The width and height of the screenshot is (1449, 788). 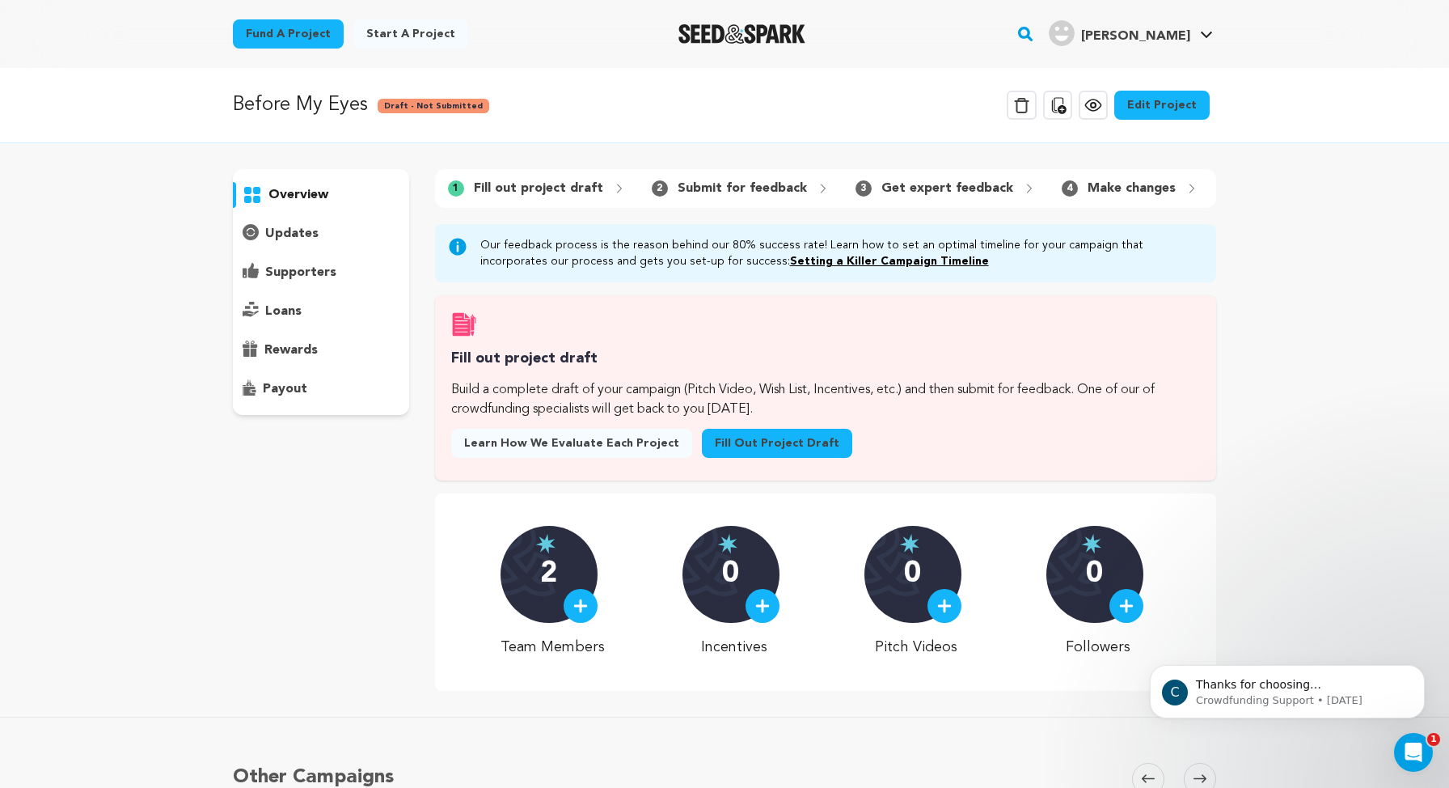 I want to click on p: Fill out project draft, so click(x=538, y=188).